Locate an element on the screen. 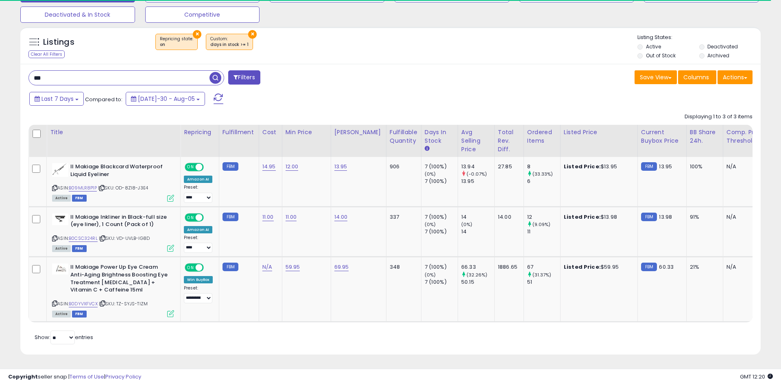  div: Fulfillable Quantity is located at coordinates (404, 137).